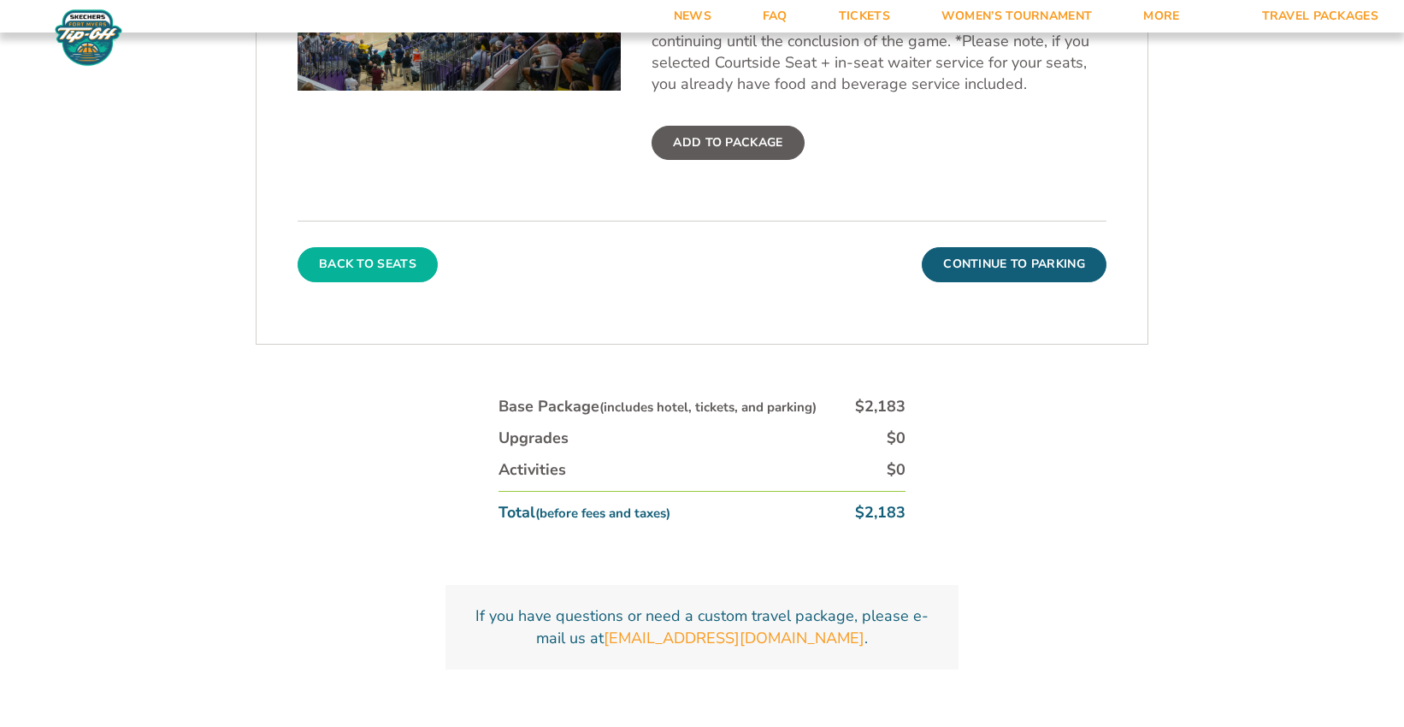 This screenshot has width=1404, height=727. Describe the element at coordinates (584, 512) in the screenshot. I see `div: Total` at that location.